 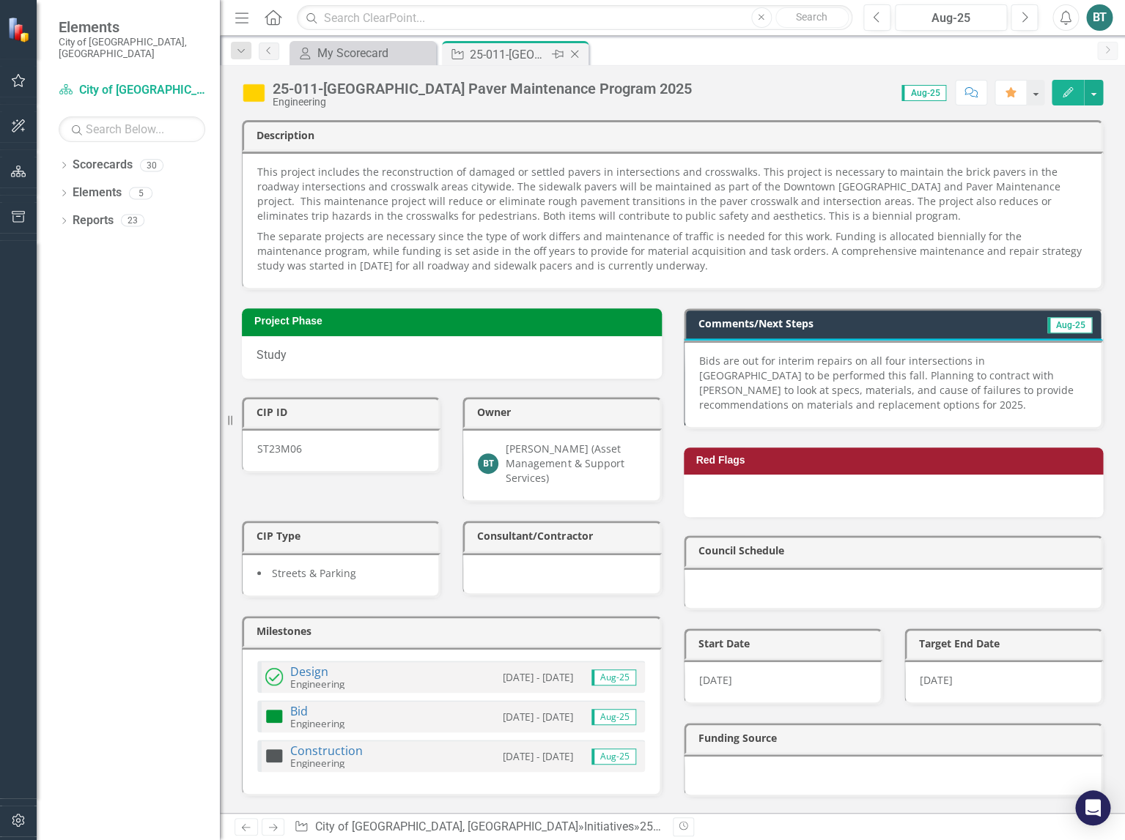 I want to click on h3: Description, so click(x=675, y=135).